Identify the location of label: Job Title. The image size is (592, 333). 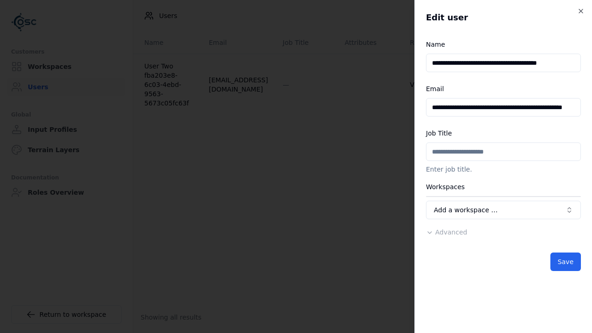
(439, 133).